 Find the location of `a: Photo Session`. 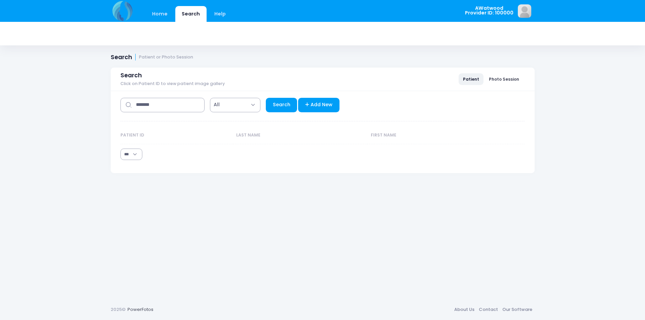

a: Photo Session is located at coordinates (504, 79).